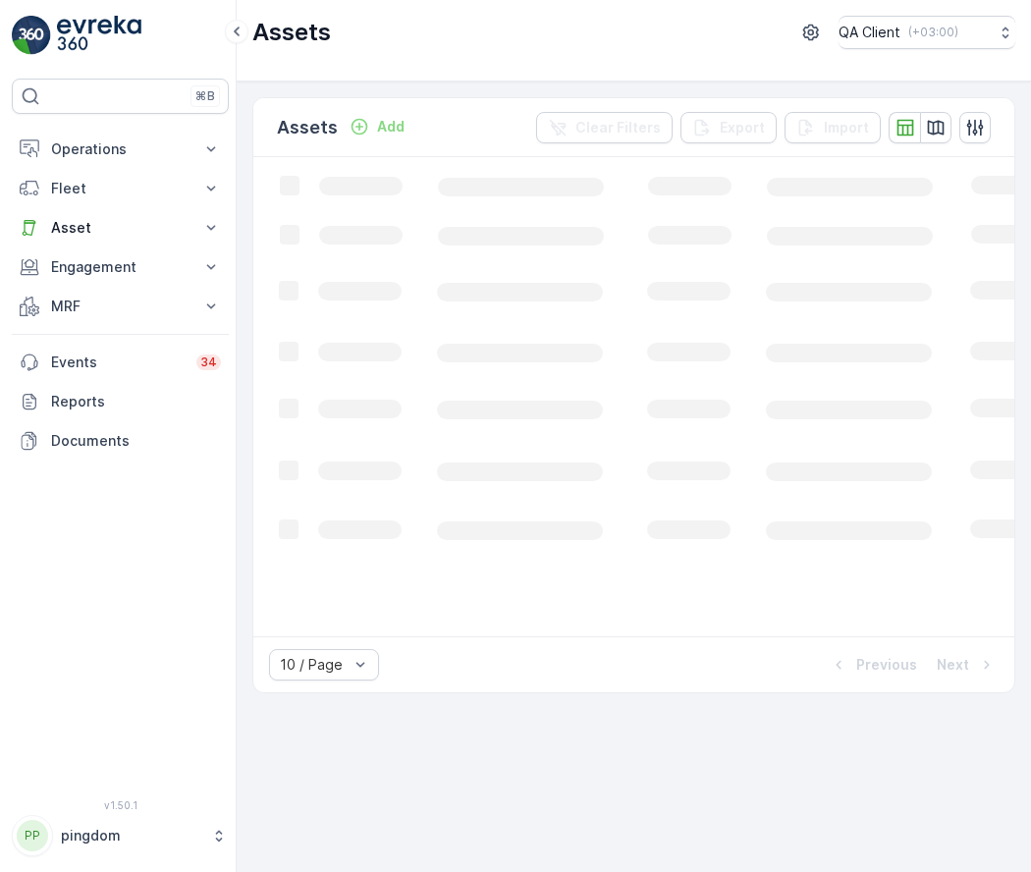  I want to click on p: Add, so click(391, 127).